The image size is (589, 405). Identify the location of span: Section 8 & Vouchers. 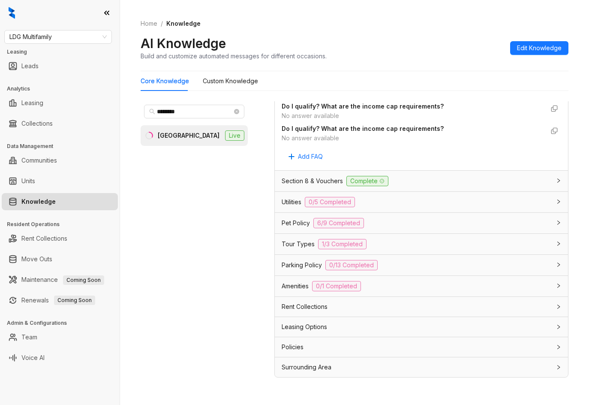
(312, 181).